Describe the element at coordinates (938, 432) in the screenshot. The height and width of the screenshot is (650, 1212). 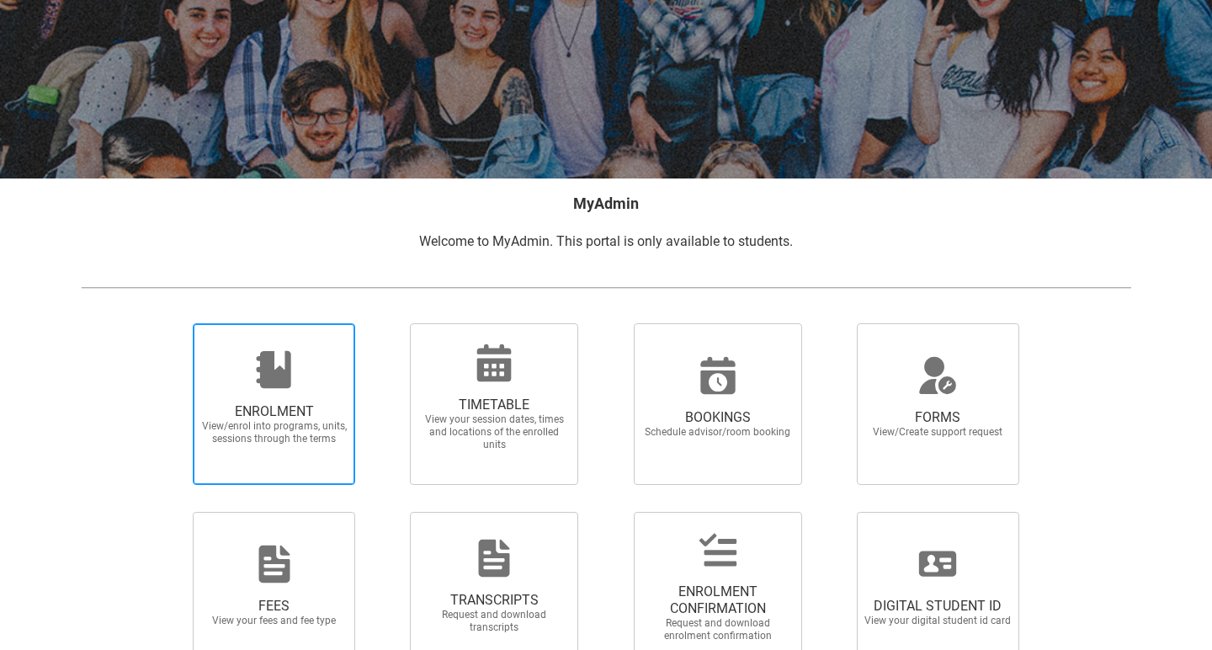
I see `span: View/Create support request` at that location.